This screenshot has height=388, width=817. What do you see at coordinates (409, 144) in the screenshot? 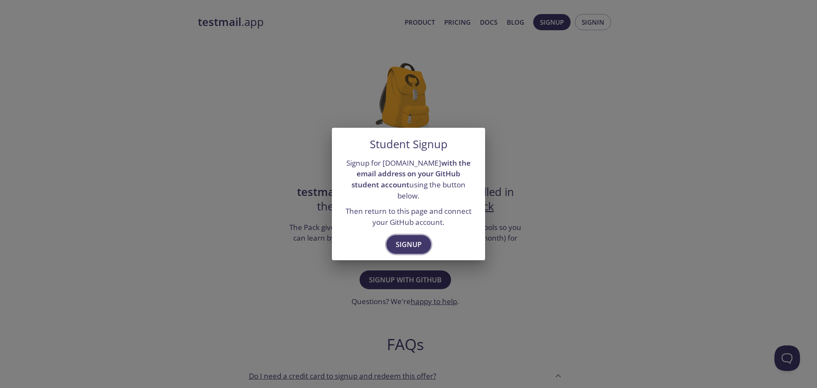
I see `h5: Student Signup` at bounding box center [409, 144].